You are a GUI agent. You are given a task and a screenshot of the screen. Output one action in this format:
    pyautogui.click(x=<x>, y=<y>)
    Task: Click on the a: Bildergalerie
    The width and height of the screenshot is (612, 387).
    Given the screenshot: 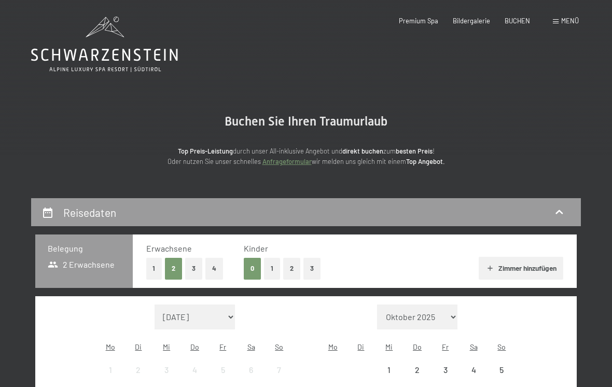 What is the action you would take?
    pyautogui.click(x=472, y=21)
    